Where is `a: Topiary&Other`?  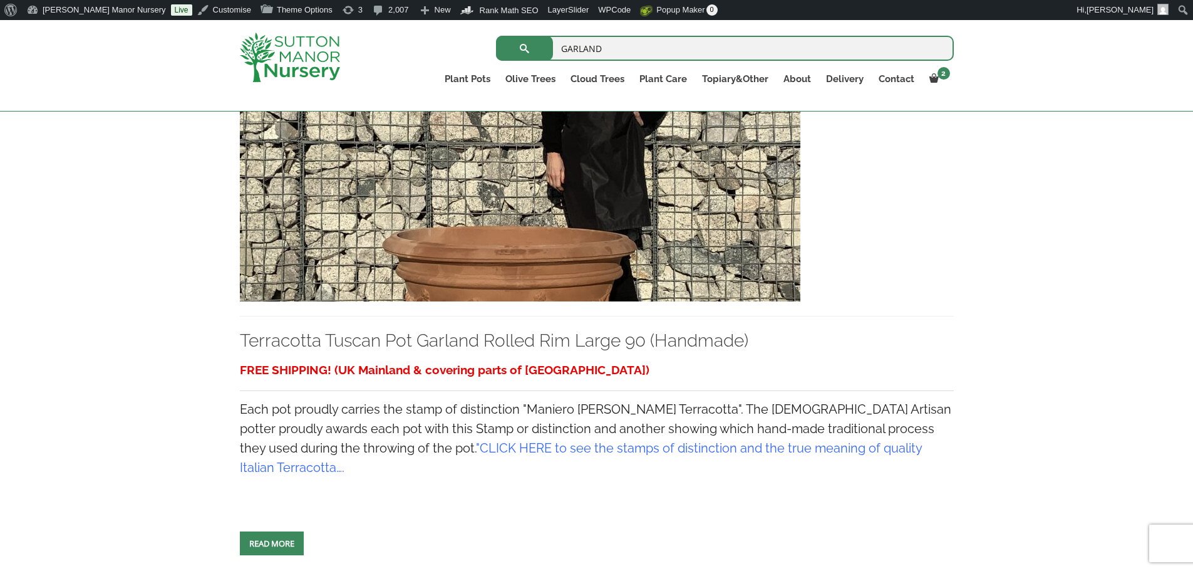
a: Topiary&Other is located at coordinates (735, 79).